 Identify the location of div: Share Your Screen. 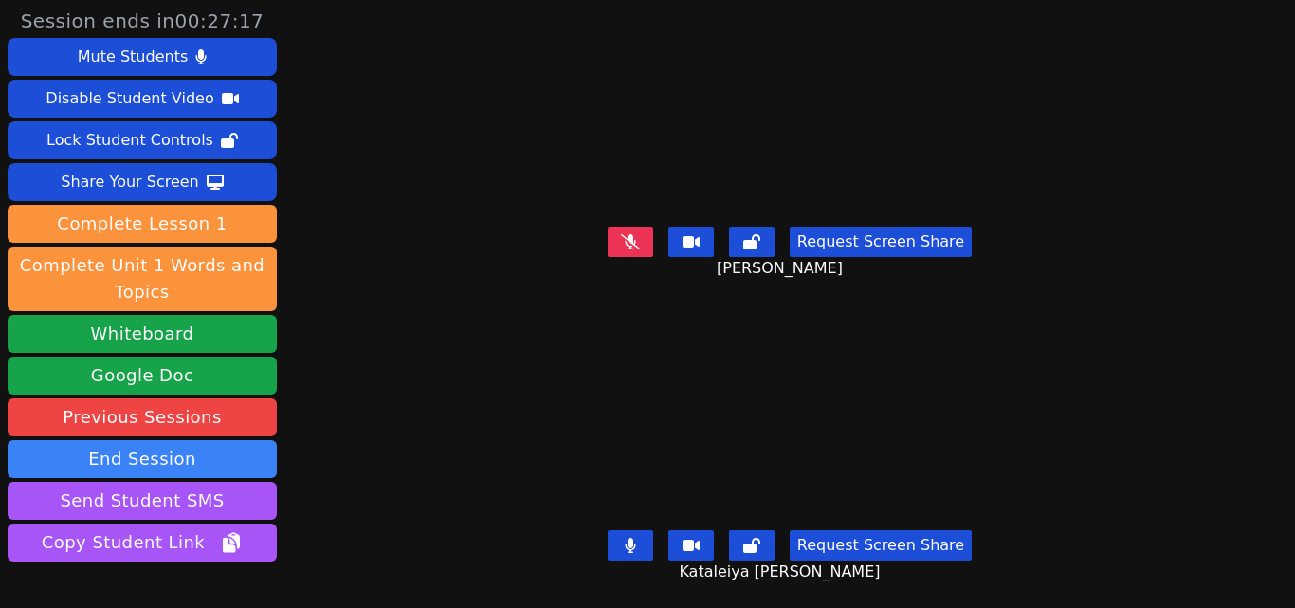
(130, 182).